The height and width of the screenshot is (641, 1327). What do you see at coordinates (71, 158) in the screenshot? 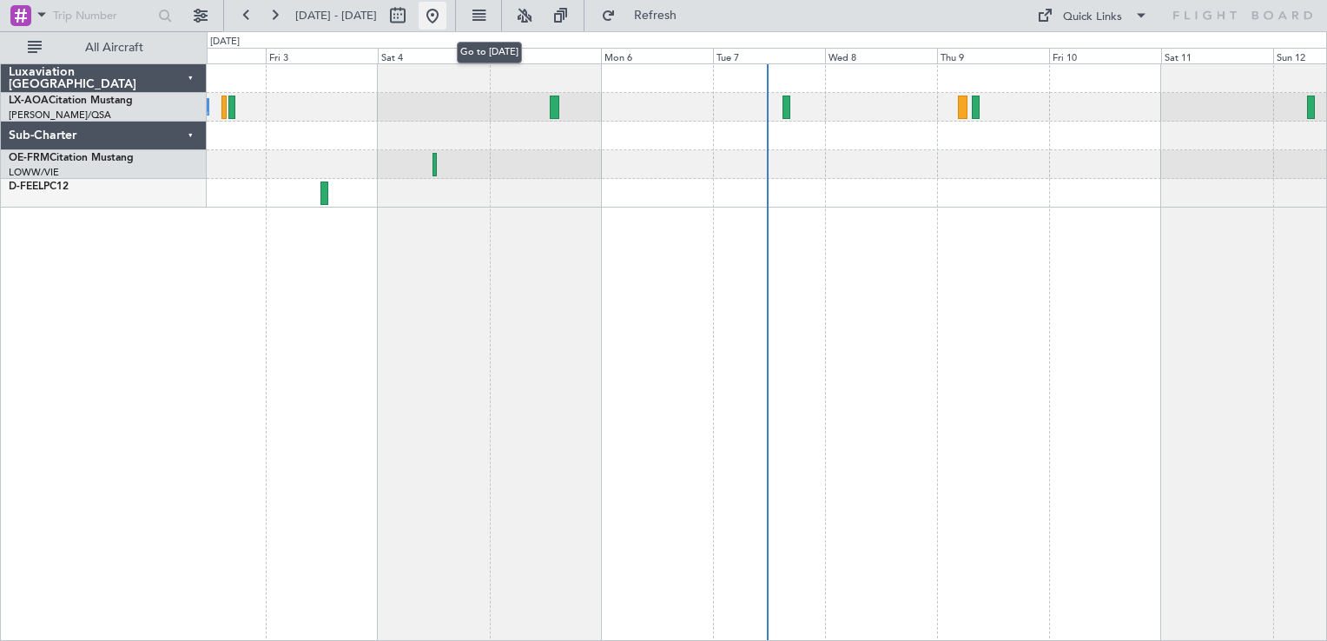
I see `a: OE-FRMCitation Mustang` at bounding box center [71, 158].